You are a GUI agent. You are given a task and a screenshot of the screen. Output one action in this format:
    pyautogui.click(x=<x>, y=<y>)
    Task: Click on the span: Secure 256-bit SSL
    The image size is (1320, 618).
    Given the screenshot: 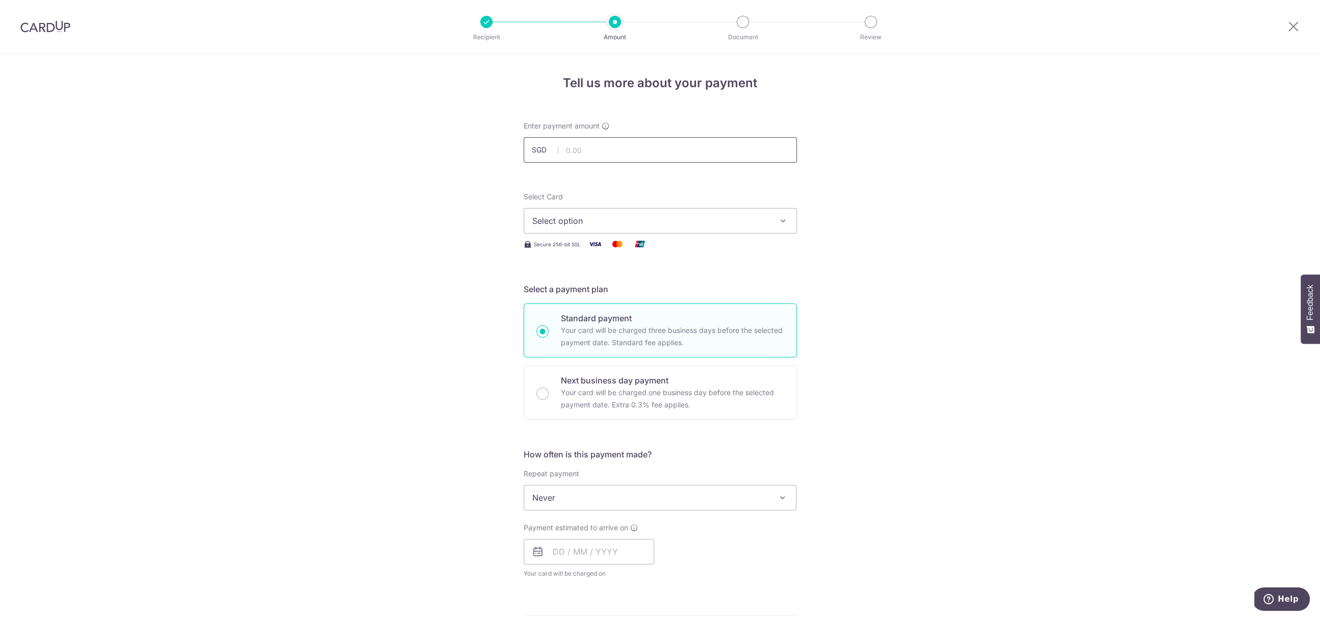 What is the action you would take?
    pyautogui.click(x=557, y=244)
    